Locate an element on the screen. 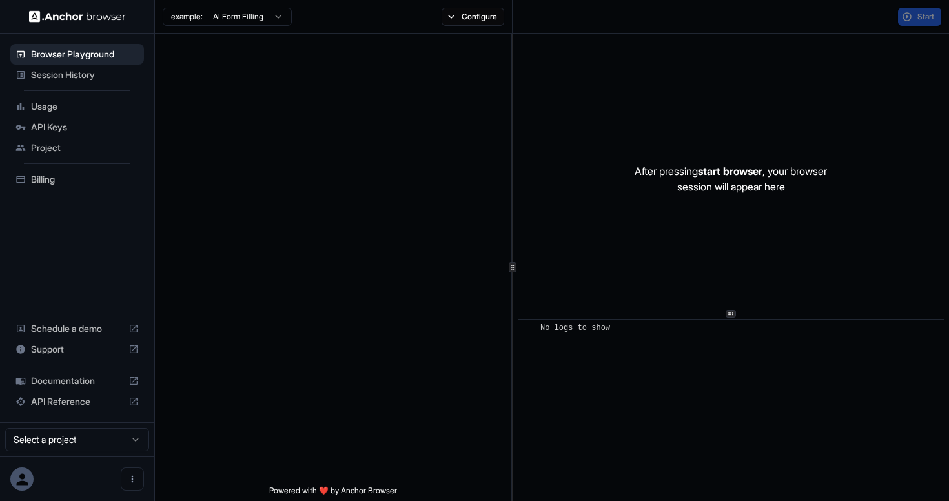 This screenshot has height=501, width=949. div: Support is located at coordinates (77, 349).